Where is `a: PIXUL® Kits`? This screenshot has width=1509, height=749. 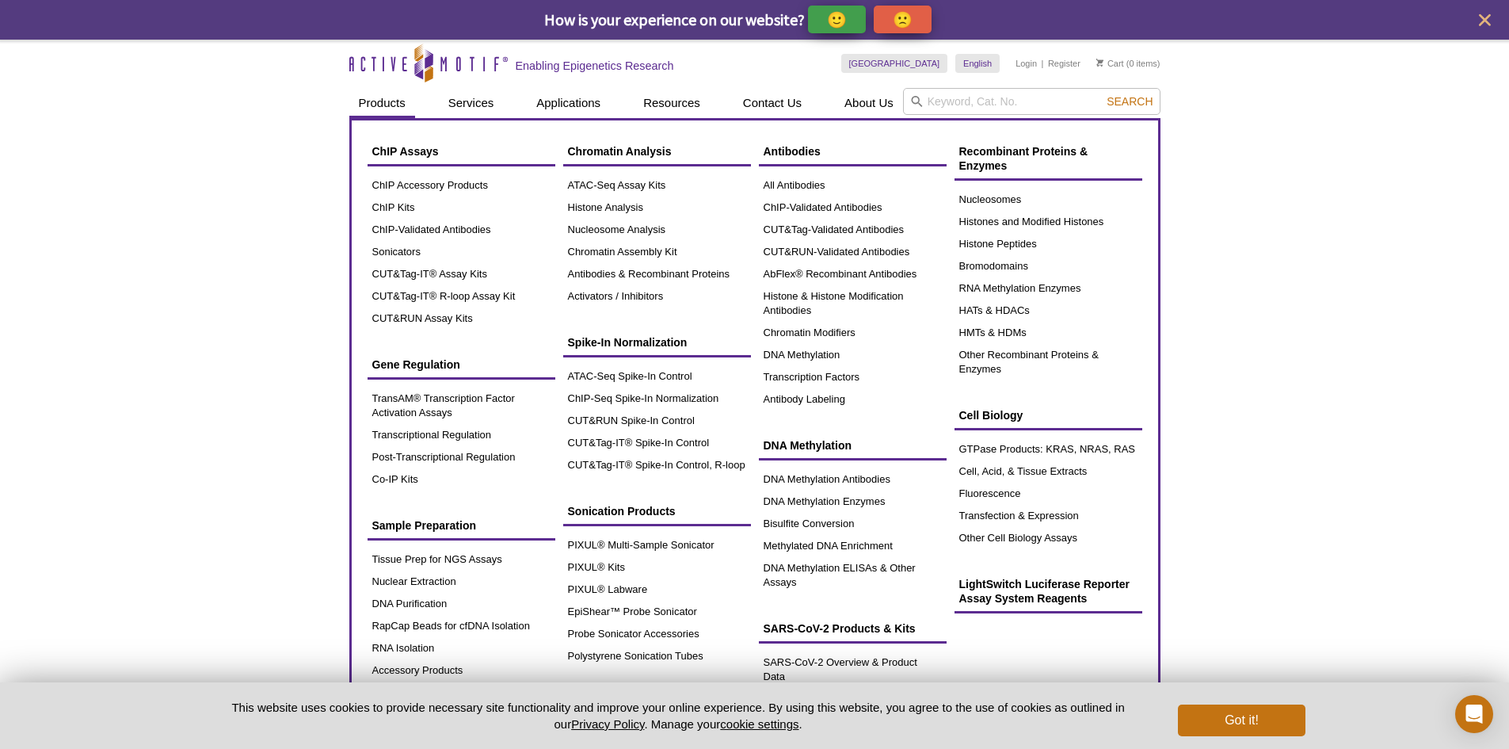 a: PIXUL® Kits is located at coordinates (657, 567).